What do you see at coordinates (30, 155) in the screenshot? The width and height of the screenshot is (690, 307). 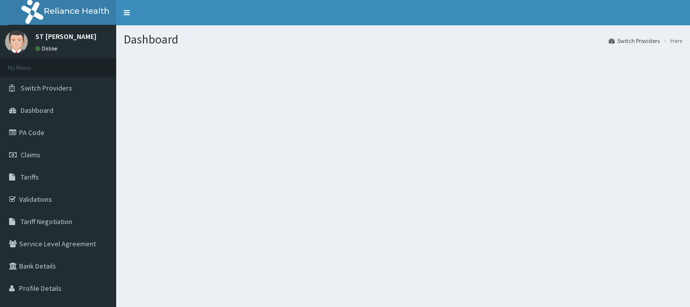 I see `span: Claims` at bounding box center [30, 155].